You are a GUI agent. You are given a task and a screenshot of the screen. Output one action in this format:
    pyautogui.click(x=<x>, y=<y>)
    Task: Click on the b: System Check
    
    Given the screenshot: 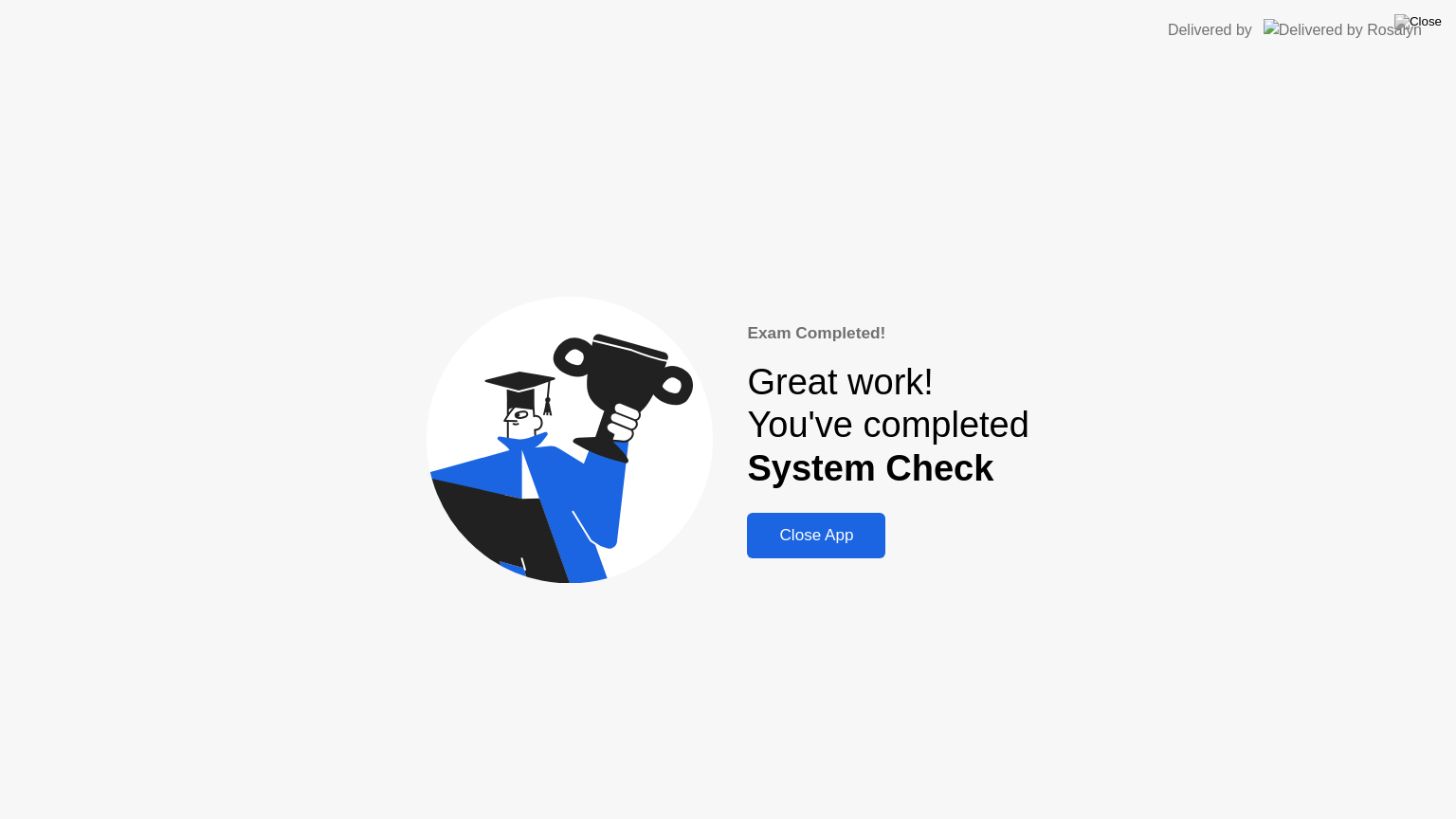 What is the action you would take?
    pyautogui.click(x=870, y=468)
    